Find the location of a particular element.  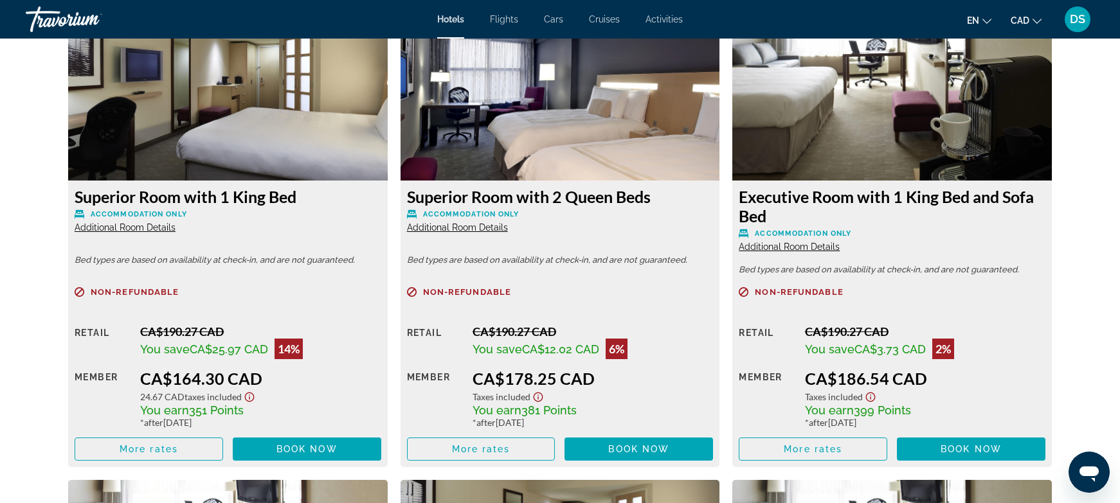

span: en is located at coordinates (973, 21).